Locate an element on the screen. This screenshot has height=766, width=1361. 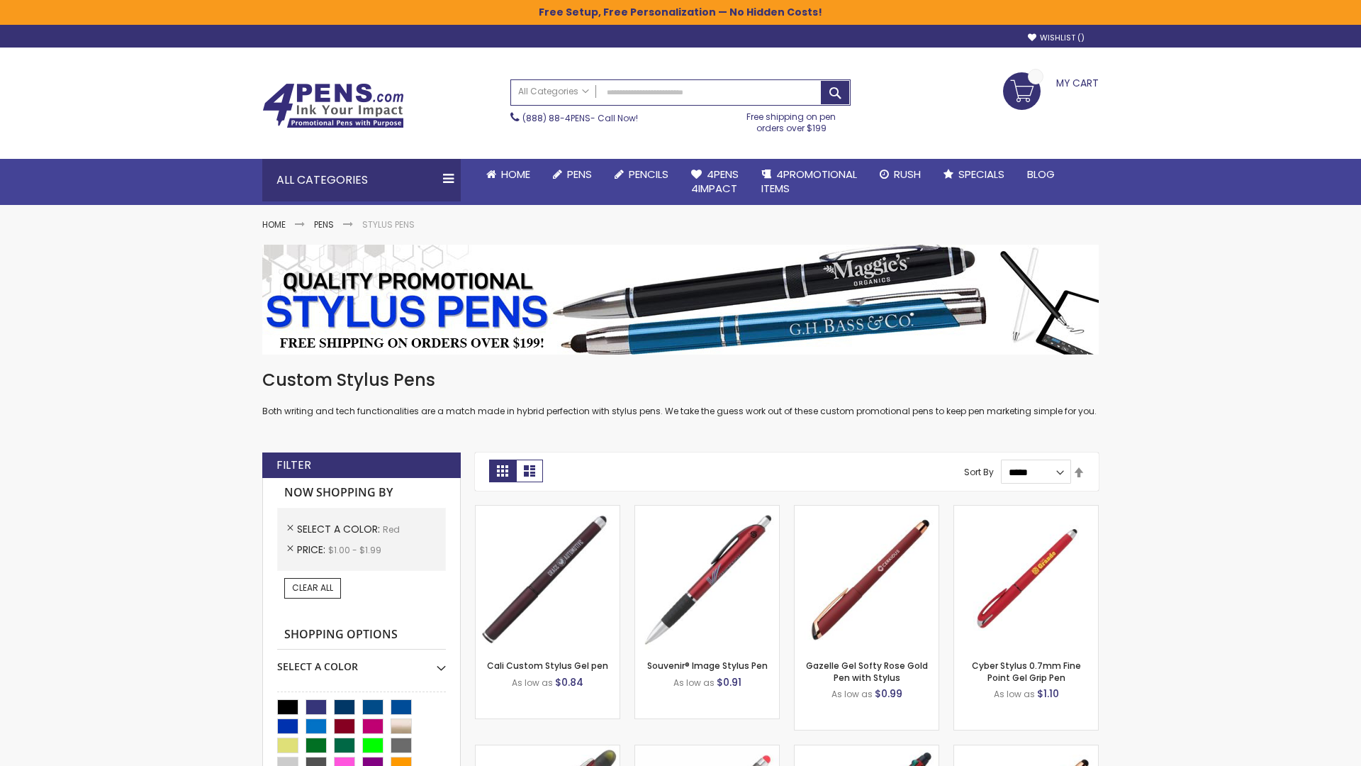
span: Home is located at coordinates (515, 174).